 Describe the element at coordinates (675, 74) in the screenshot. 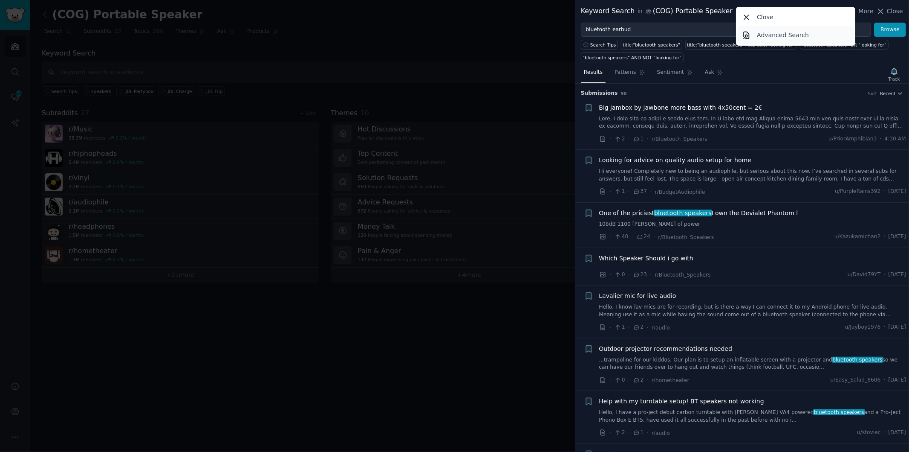

I see `a: Sentiment` at that location.